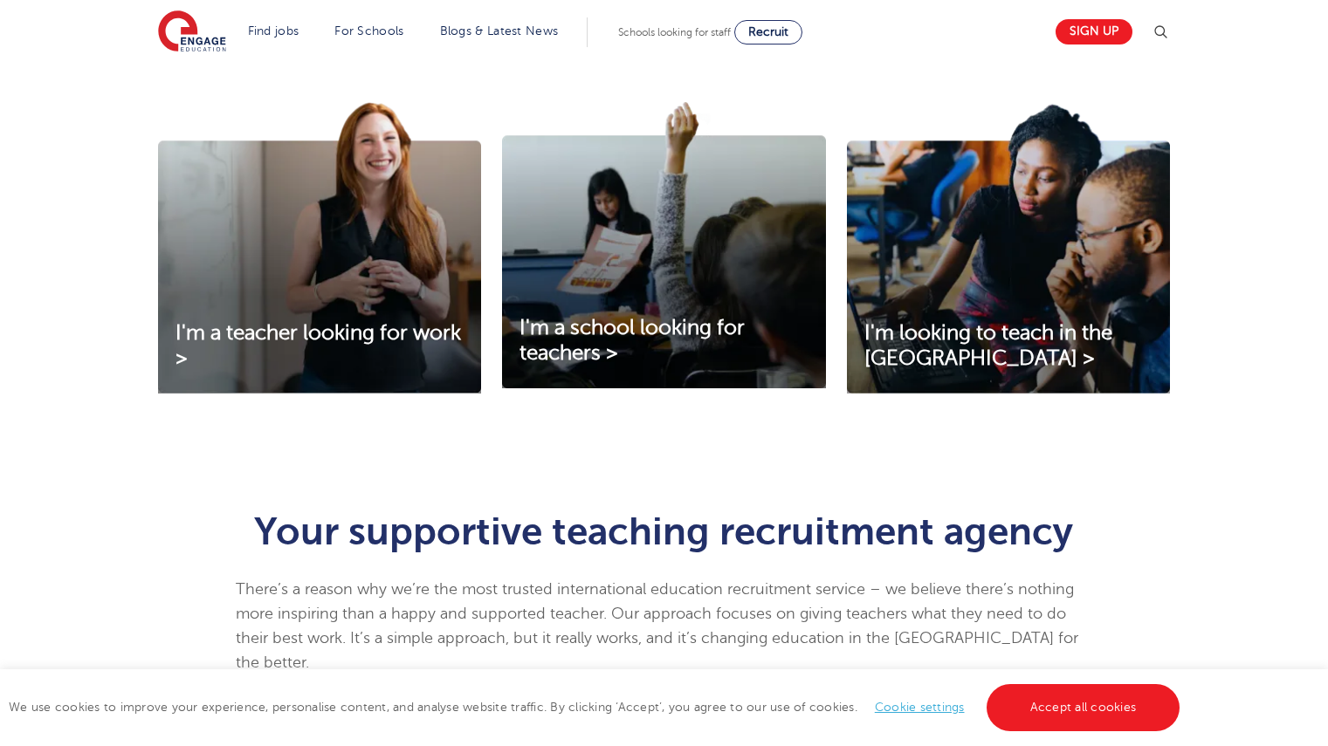  I want to click on a: For Schools, so click(368, 31).